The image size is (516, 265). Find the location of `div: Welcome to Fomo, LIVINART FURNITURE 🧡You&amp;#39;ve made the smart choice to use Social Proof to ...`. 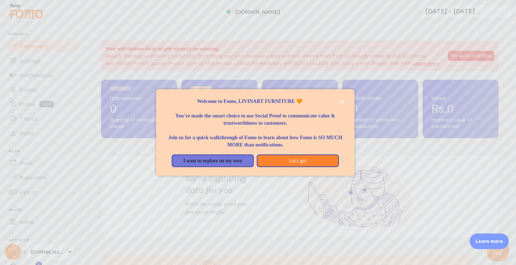

div: Welcome to Fomo, LIVINART FURNITURE 🧡You&amp;#39;ve made the smart choice to use Social Proof to ... is located at coordinates (255, 132).